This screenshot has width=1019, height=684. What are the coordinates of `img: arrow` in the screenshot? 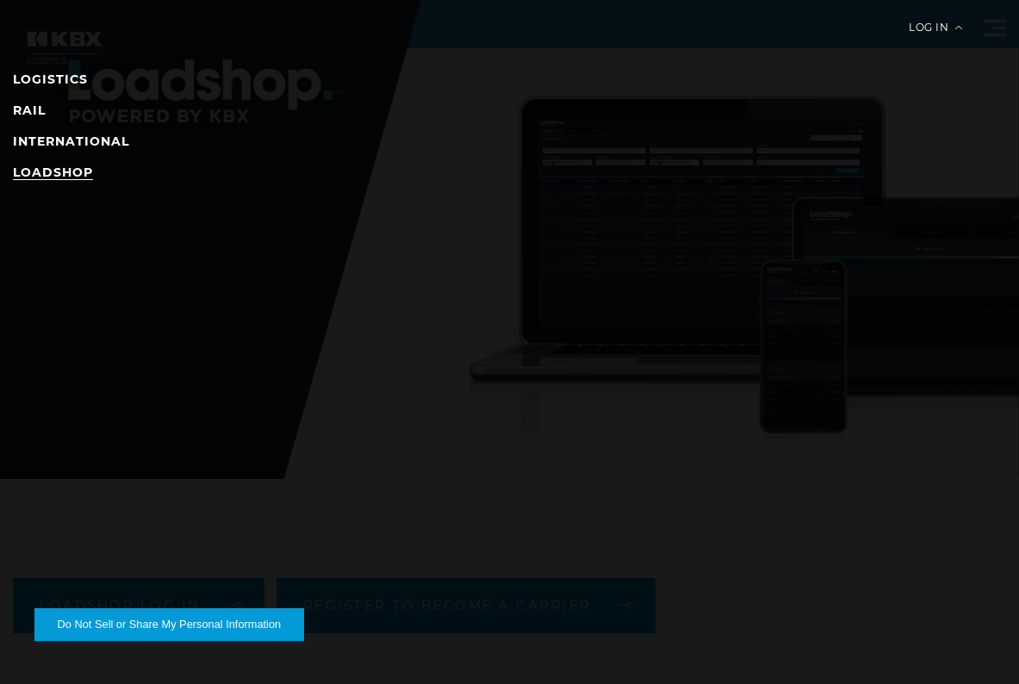 It's located at (958, 28).